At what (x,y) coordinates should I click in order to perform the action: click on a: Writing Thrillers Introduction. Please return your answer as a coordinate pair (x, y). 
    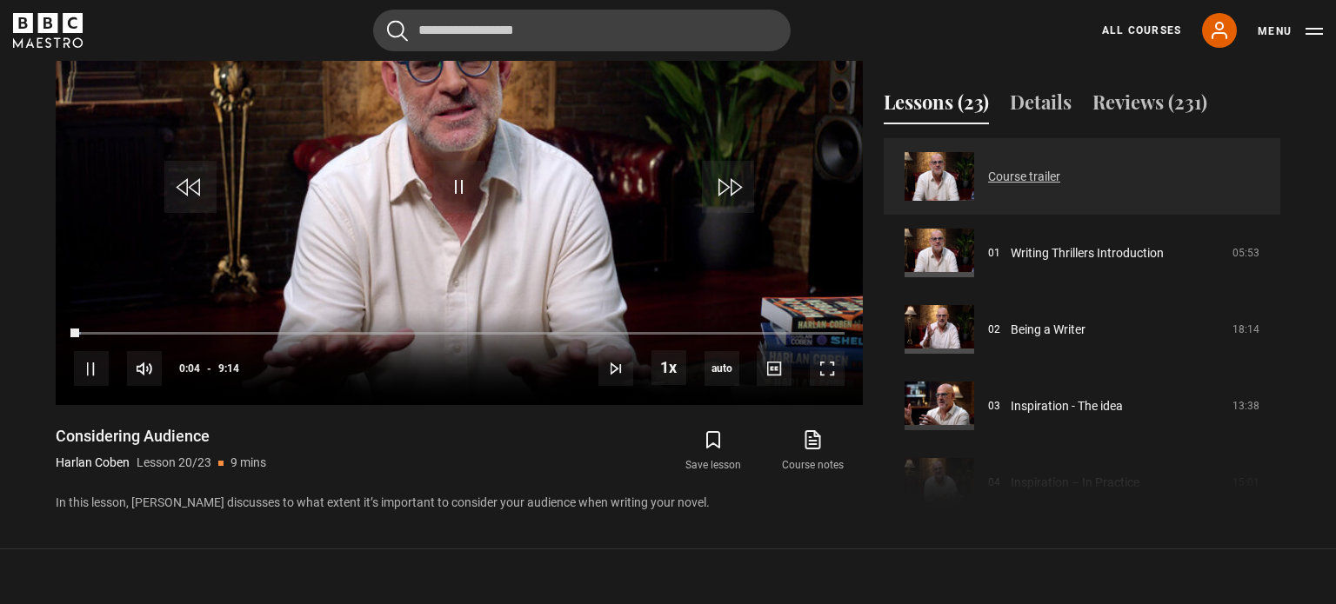
    Looking at the image, I should click on (1087, 253).